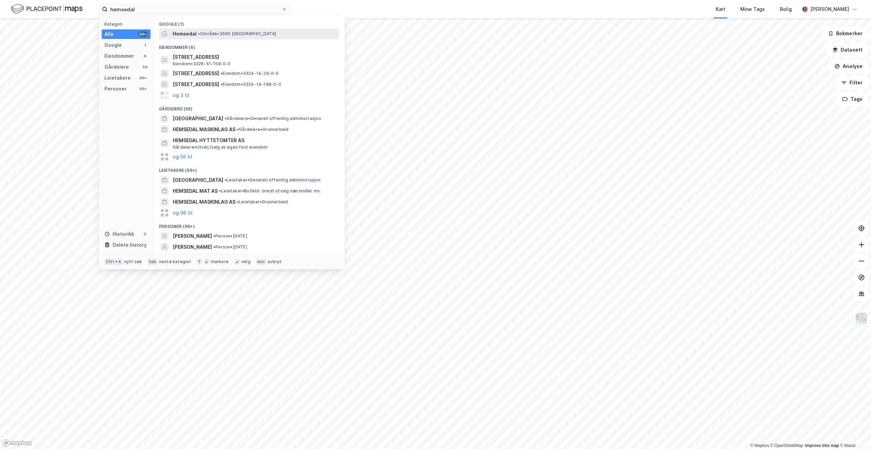 The image size is (871, 449). Describe the element at coordinates (153, 262) in the screenshot. I see `div: tab` at that location.